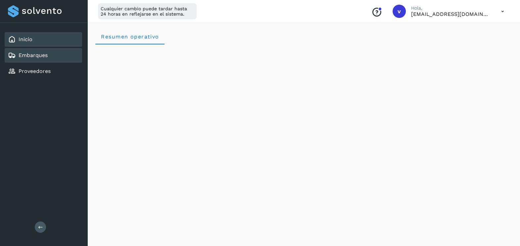 The width and height of the screenshot is (520, 246). What do you see at coordinates (43, 71) in the screenshot?
I see `div: Proveedores` at bounding box center [43, 71].